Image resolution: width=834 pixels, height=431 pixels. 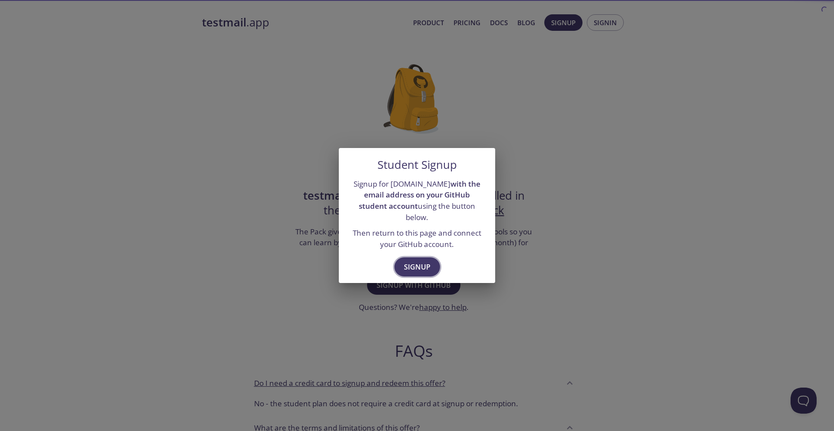 What do you see at coordinates (417, 267) in the screenshot?
I see `span: Signup` at bounding box center [417, 267].